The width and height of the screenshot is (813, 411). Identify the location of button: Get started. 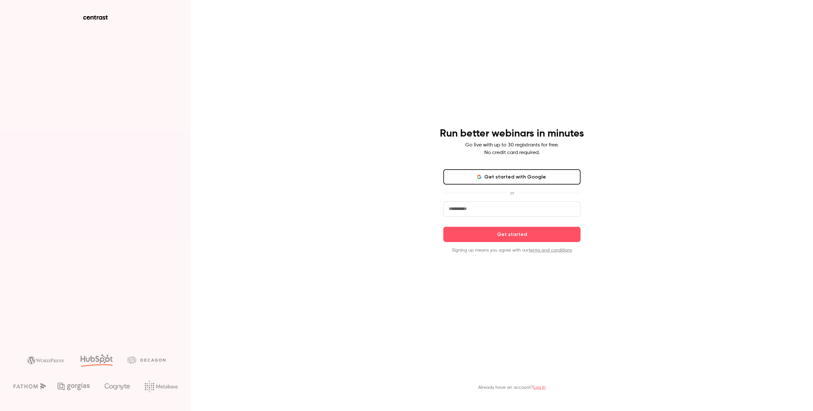
(512, 234).